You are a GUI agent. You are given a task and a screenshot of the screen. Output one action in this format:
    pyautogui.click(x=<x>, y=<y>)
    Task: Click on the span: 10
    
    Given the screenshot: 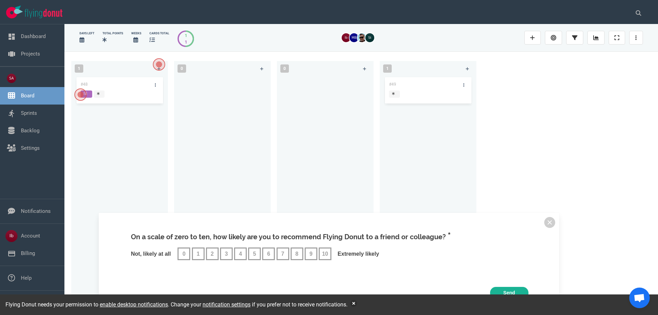 What is the action you would take?
    pyautogui.click(x=325, y=254)
    